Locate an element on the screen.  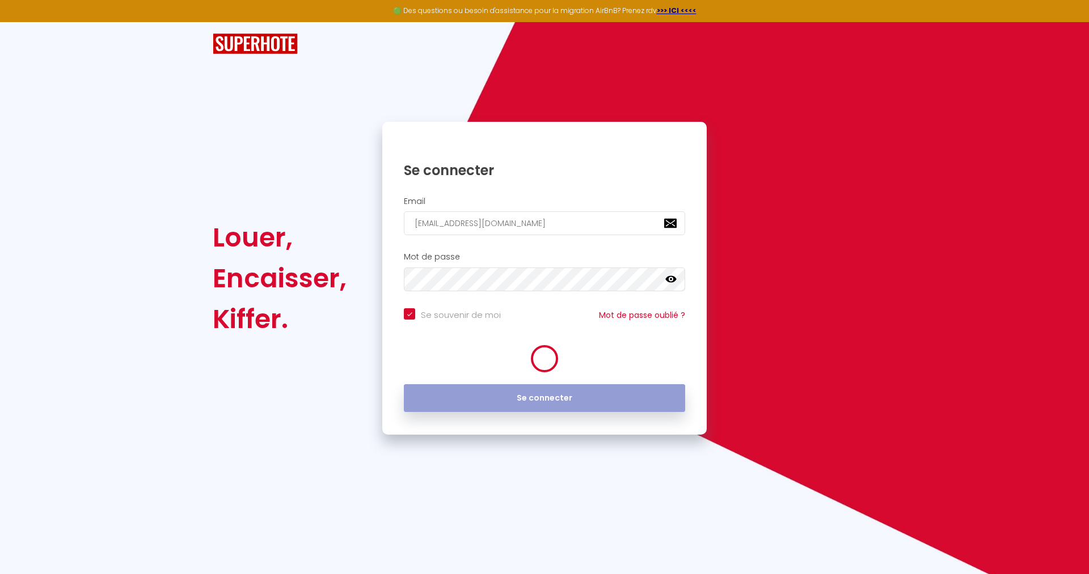
div: Encaisser, is located at coordinates (280, 278).